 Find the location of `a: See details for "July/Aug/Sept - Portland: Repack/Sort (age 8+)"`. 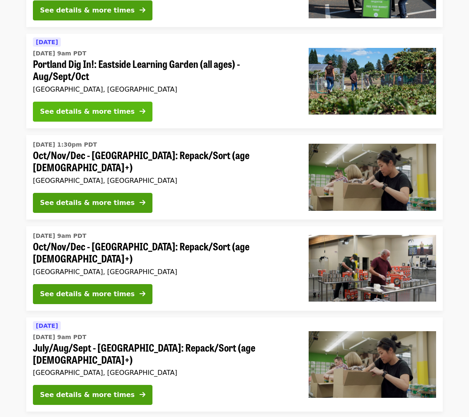

a: See details for "July/Aug/Sept - Portland: Repack/Sort (age 8+)" is located at coordinates (234, 364).